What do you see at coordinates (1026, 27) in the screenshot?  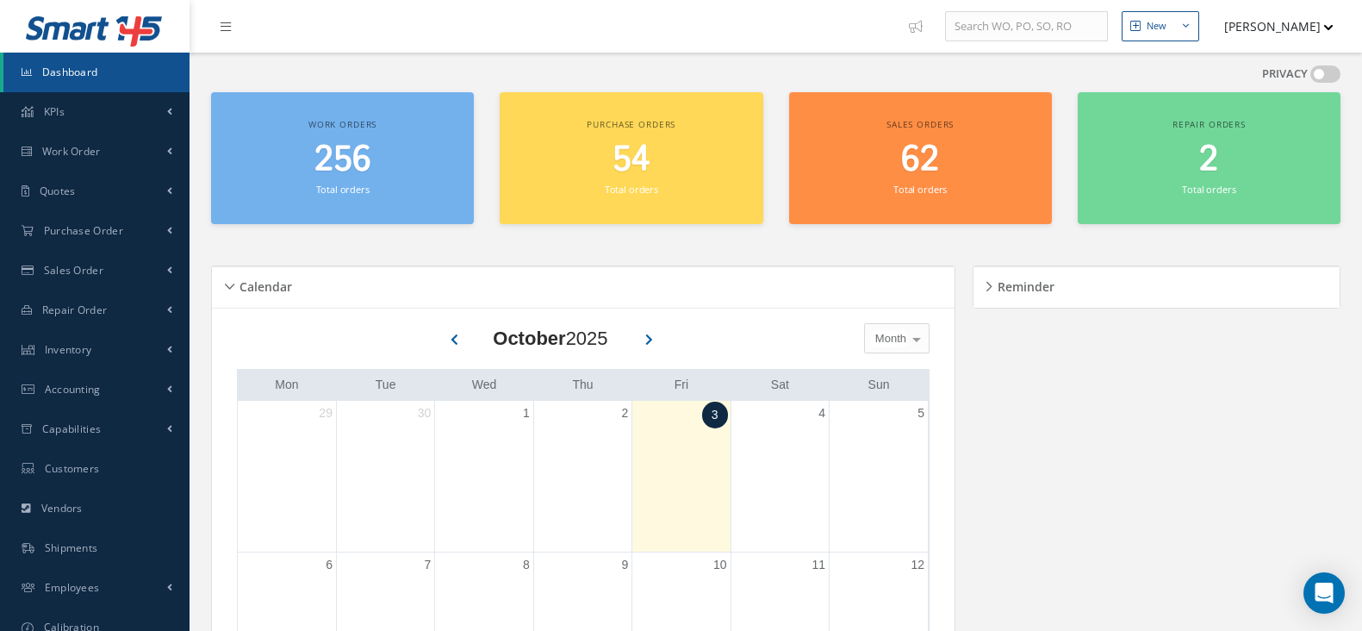 I see `input: Search WO, PO, SO, RO` at bounding box center [1026, 27].